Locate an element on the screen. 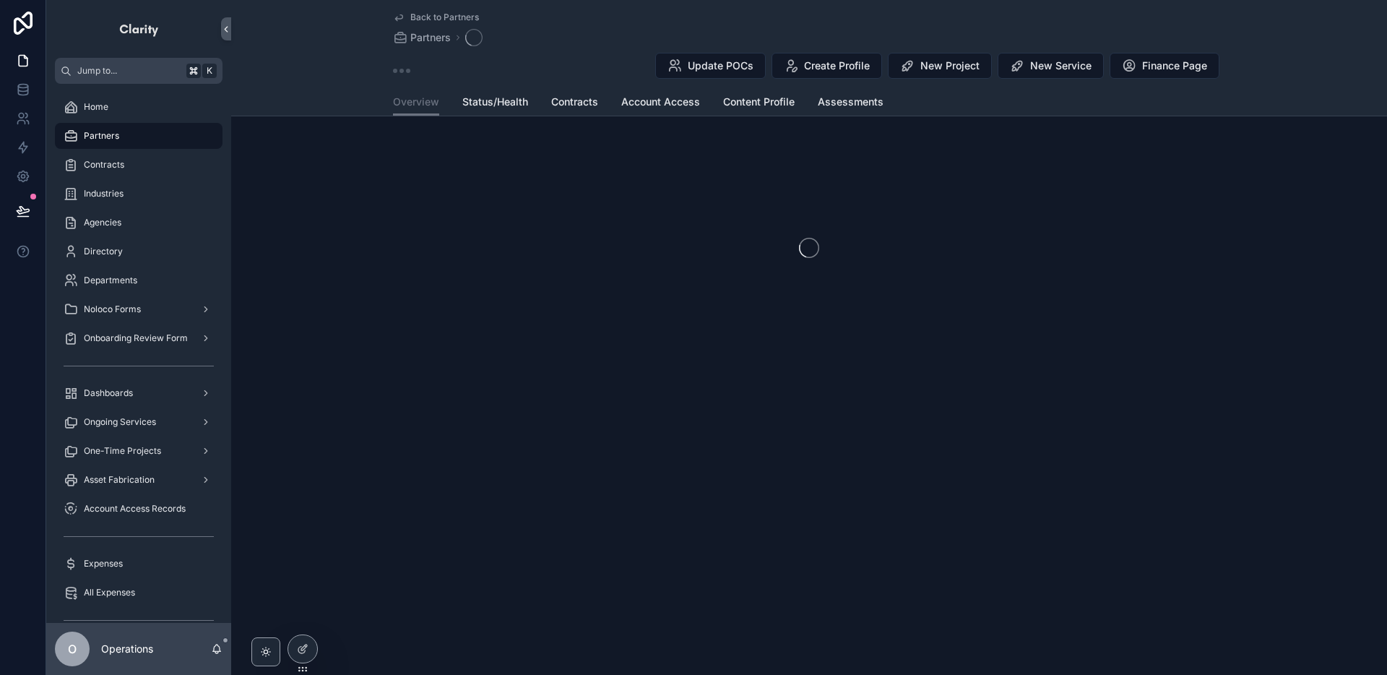 The image size is (1387, 675). p: Operations is located at coordinates (127, 649).